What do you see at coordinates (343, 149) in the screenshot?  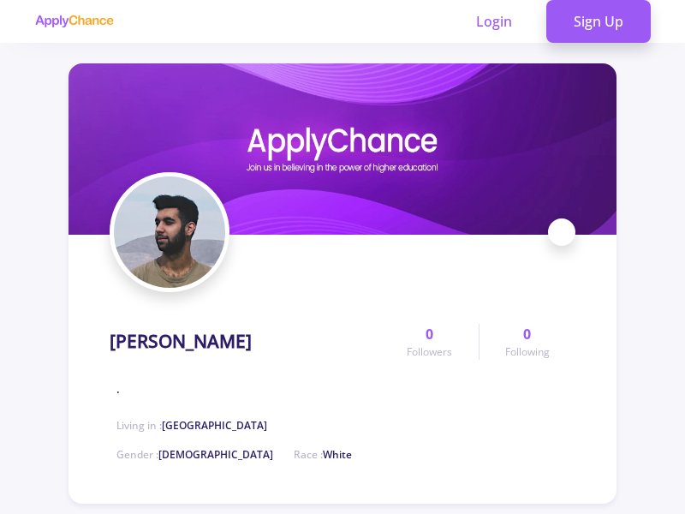 I see `img: Ali Habibnezhadcover image` at bounding box center [343, 149].